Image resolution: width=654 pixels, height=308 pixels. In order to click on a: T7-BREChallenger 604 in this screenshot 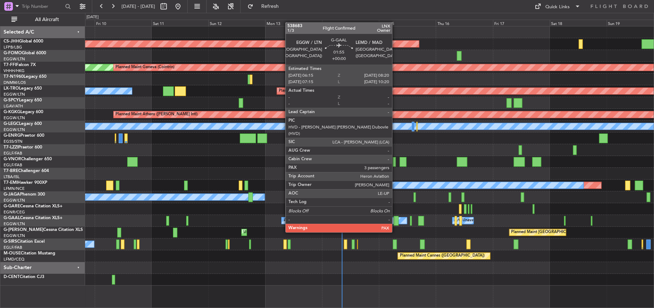, I will do `click(26, 171)`.